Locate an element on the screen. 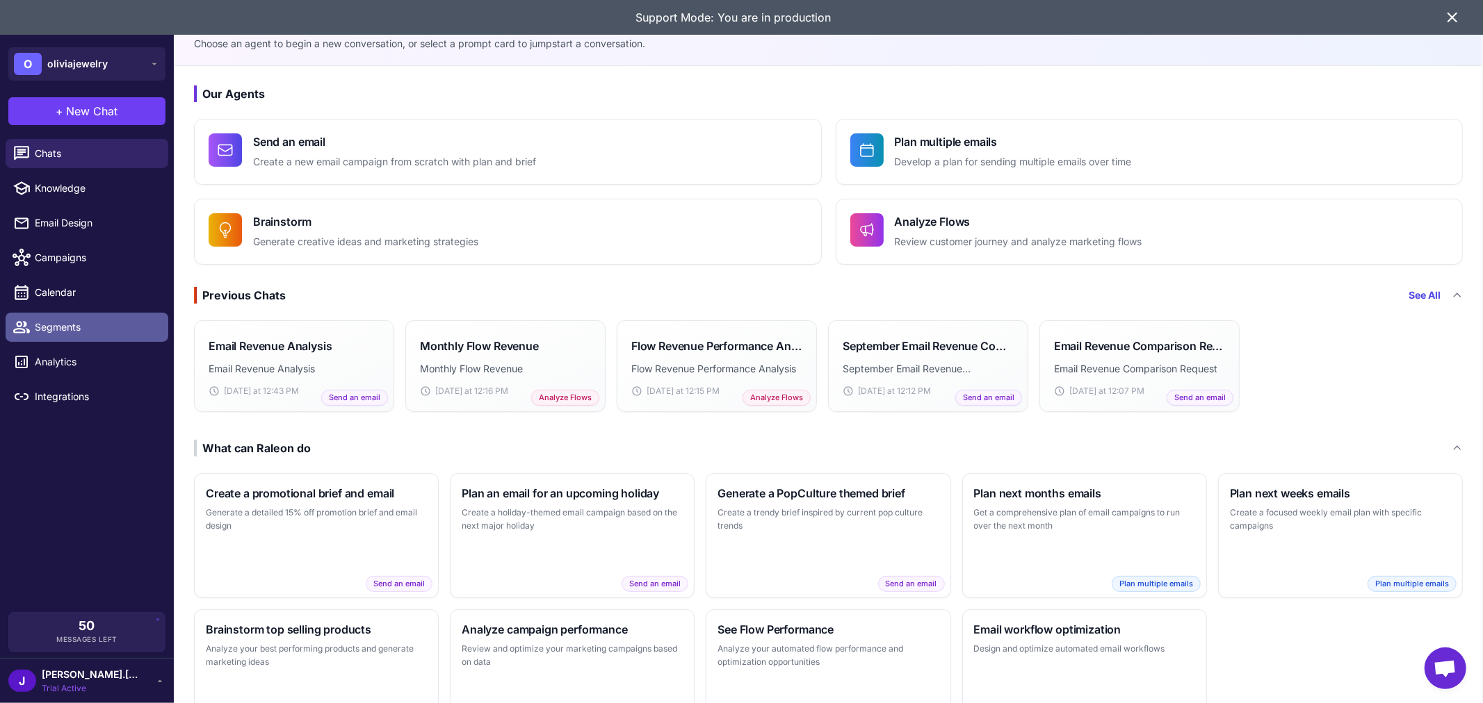  div: Previous Chats is located at coordinates (240, 295).